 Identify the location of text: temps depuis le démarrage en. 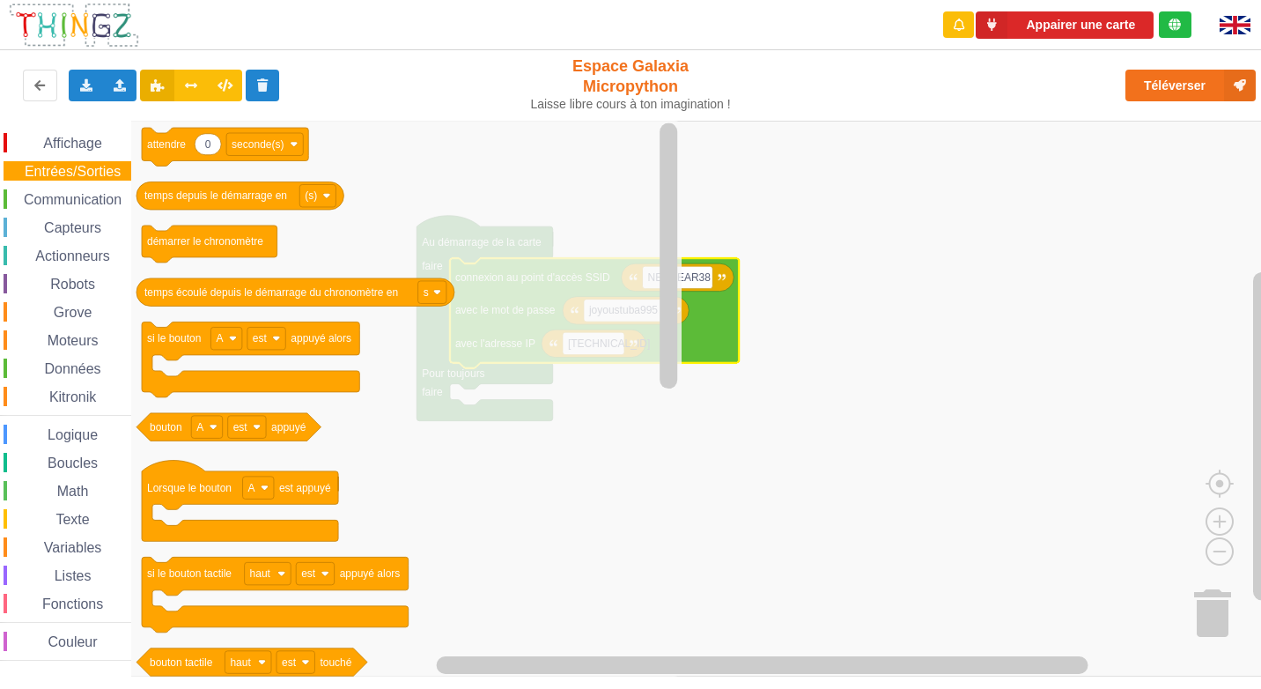
(216, 196).